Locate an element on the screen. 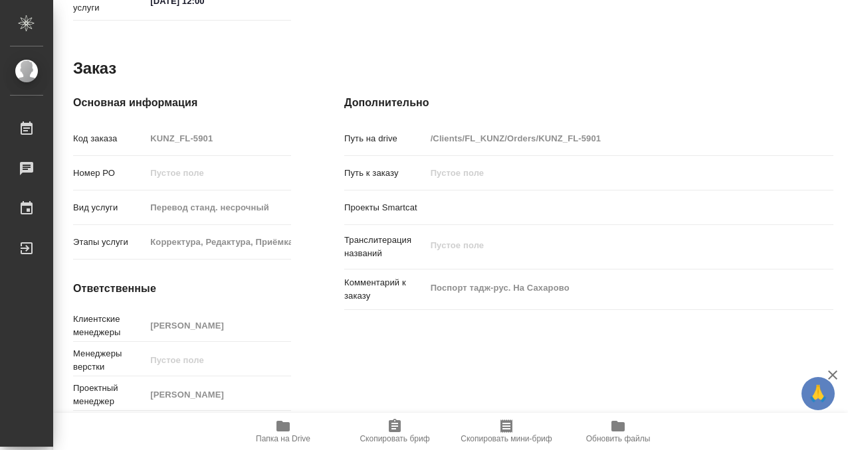 Image resolution: width=848 pixels, height=450 pixels. button: Скопировать мини-бриф is located at coordinates (506, 432).